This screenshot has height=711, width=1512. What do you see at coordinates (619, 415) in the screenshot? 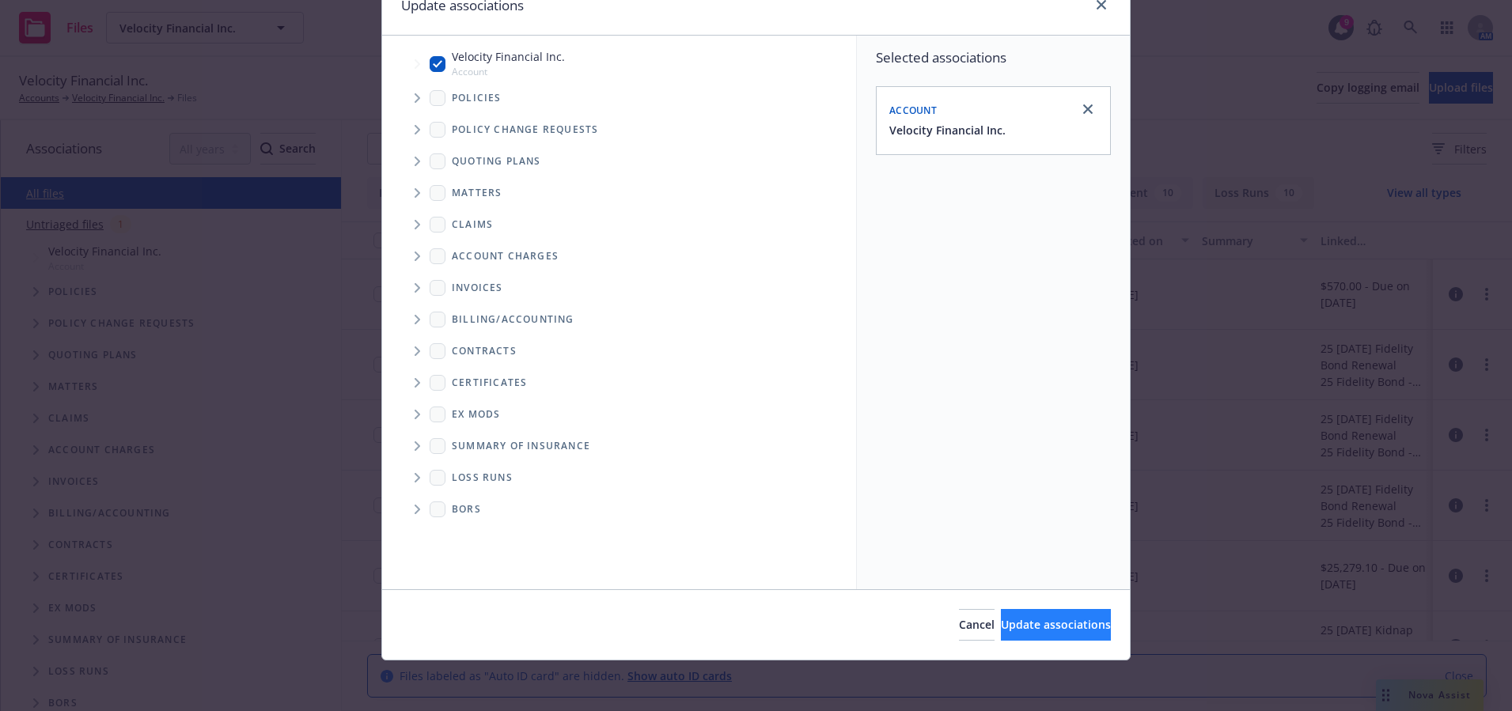
I see `div: Folder Tree Example` at bounding box center [619, 415].